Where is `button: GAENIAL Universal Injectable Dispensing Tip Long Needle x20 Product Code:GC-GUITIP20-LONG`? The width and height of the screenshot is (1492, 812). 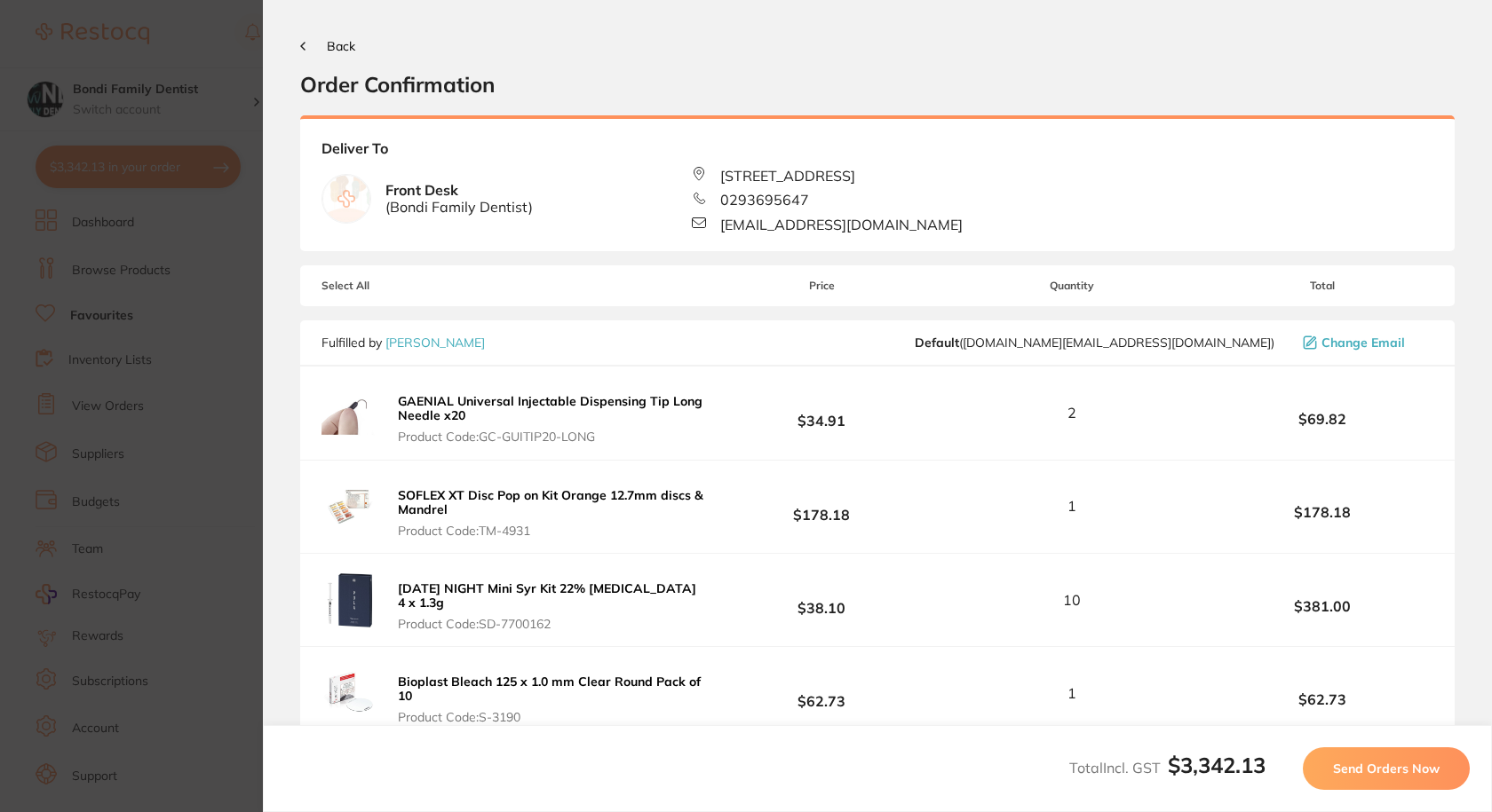
button: GAENIAL Universal Injectable Dispensing Tip Long Needle x20 Product Code:GC-GUITIP20-LONG is located at coordinates (552, 419).